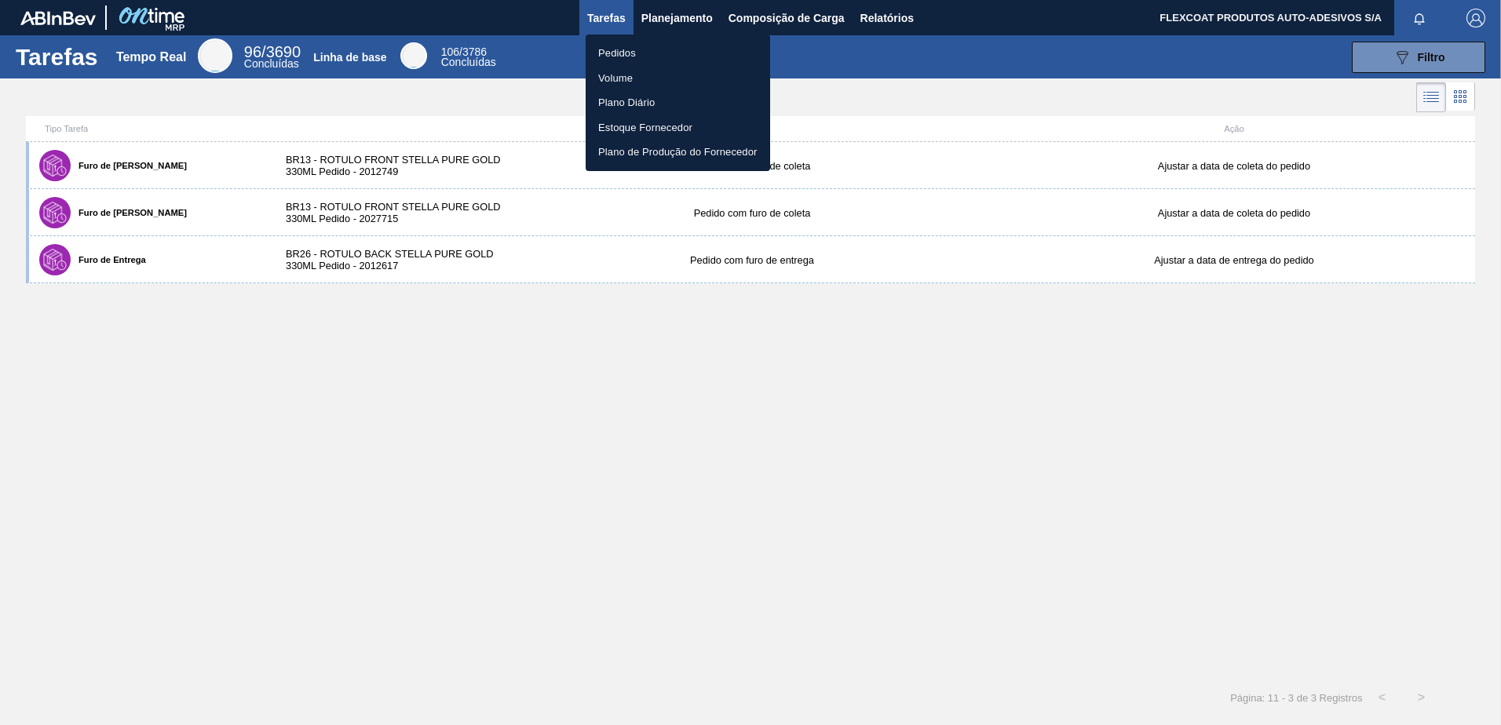  What do you see at coordinates (677, 53) in the screenshot?
I see `li: Pedidos` at bounding box center [677, 53].